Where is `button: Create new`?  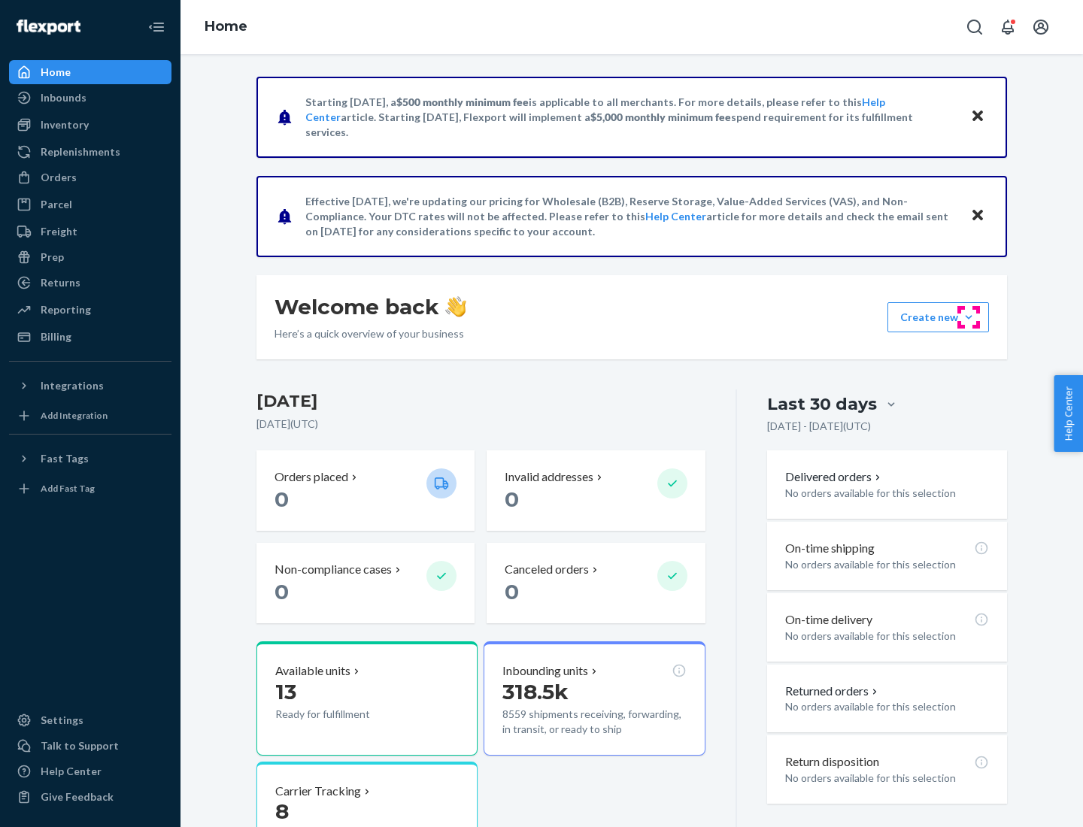
button: Create new is located at coordinates (938, 317).